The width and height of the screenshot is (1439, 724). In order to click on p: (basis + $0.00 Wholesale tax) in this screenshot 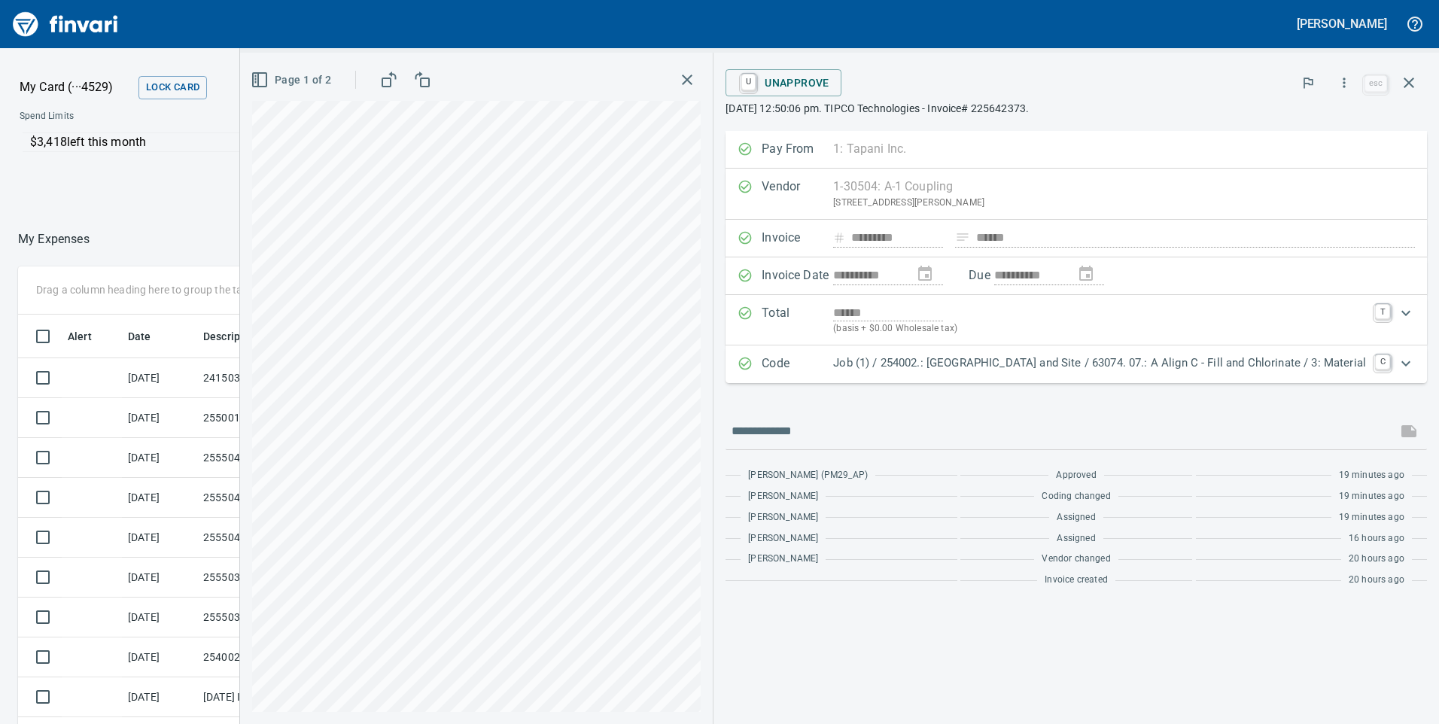, I will do `click(1100, 329)`.